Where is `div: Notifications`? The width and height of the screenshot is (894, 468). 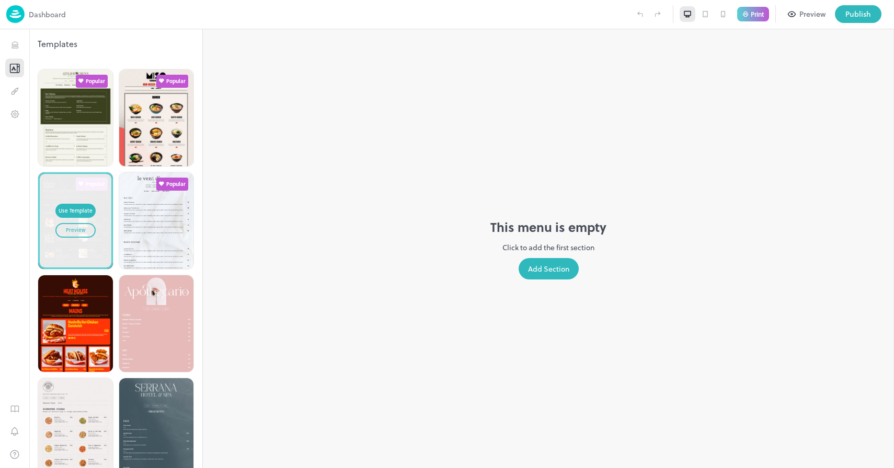 div: Notifications is located at coordinates (15, 434).